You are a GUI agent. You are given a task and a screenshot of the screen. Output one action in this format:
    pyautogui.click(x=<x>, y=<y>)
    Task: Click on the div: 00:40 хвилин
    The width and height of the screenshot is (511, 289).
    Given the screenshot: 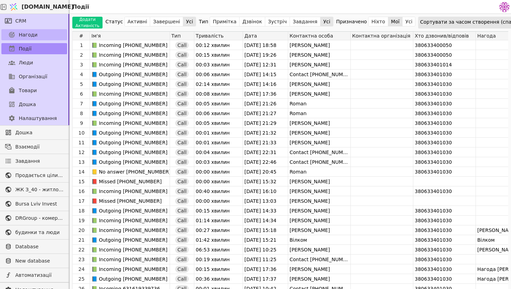 What is the action you would take?
    pyautogui.click(x=218, y=191)
    